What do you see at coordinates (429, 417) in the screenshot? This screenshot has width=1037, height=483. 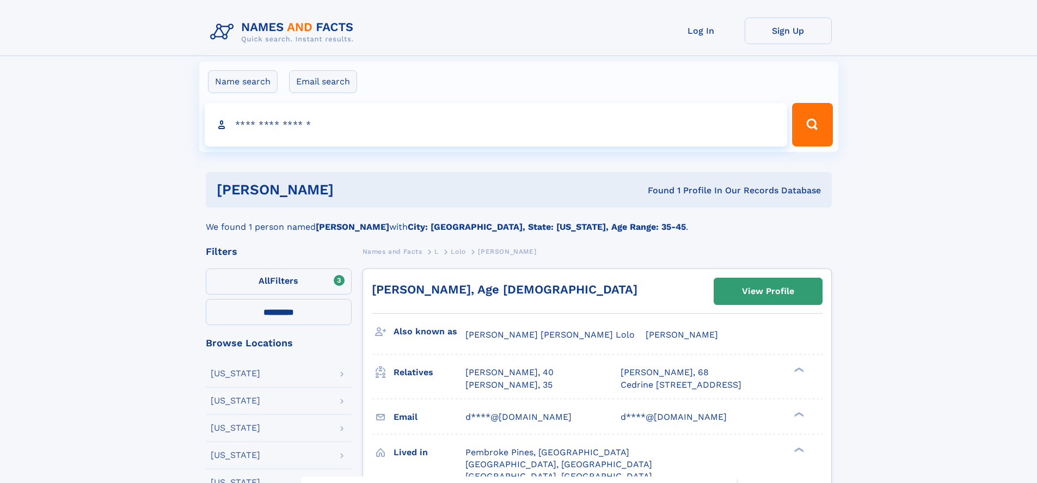 I see `h3: Email` at bounding box center [429, 417].